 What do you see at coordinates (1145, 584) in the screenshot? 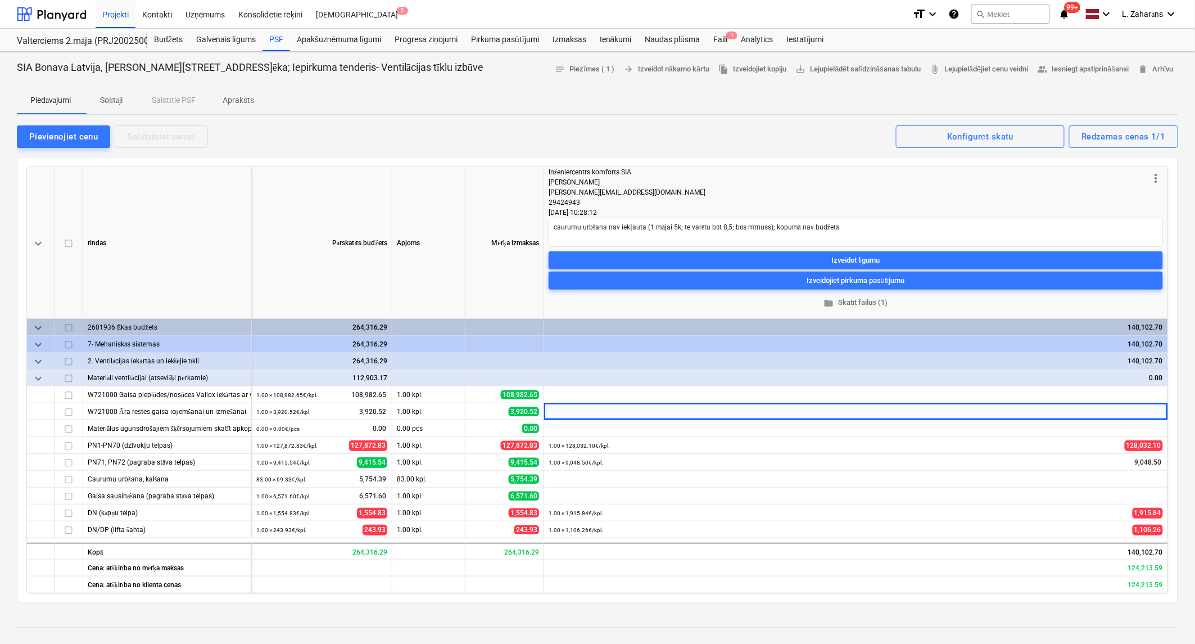
I see `span: Paredzamā rentabilitāte - iesniegts piedāvājums salīdzinājumā ar klienta cenu` at bounding box center [1145, 584].